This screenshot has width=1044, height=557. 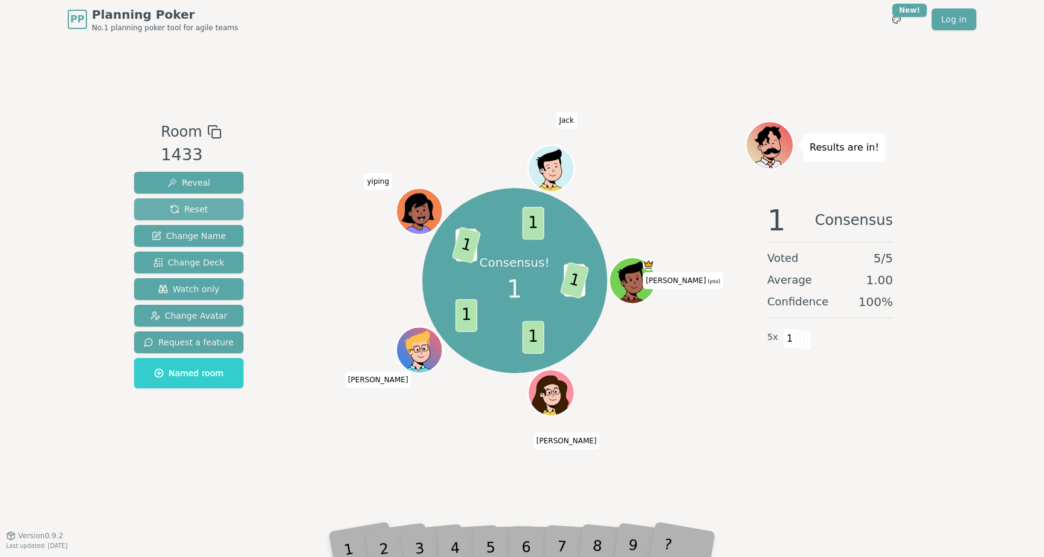 I want to click on span: Reveal, so click(x=189, y=183).